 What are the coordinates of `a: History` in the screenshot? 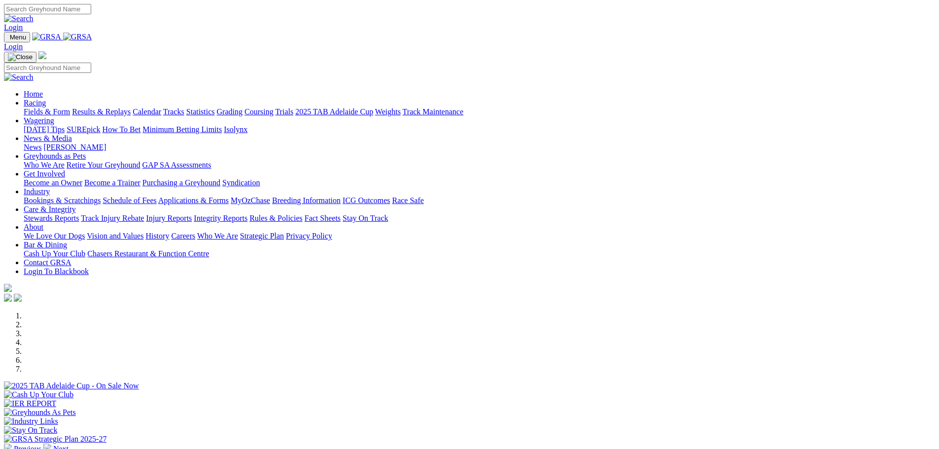 It's located at (157, 235).